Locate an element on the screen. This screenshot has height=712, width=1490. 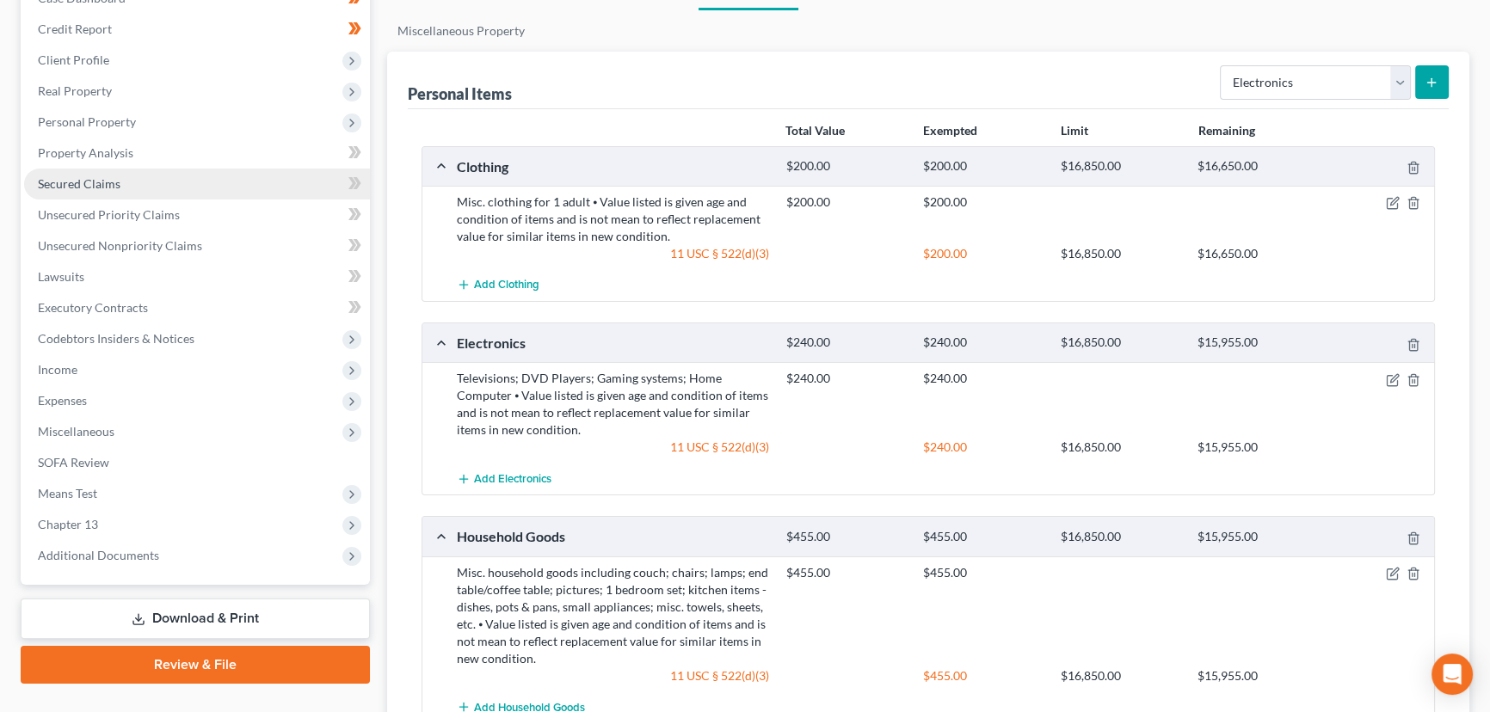
span: SOFA Review is located at coordinates (73, 462).